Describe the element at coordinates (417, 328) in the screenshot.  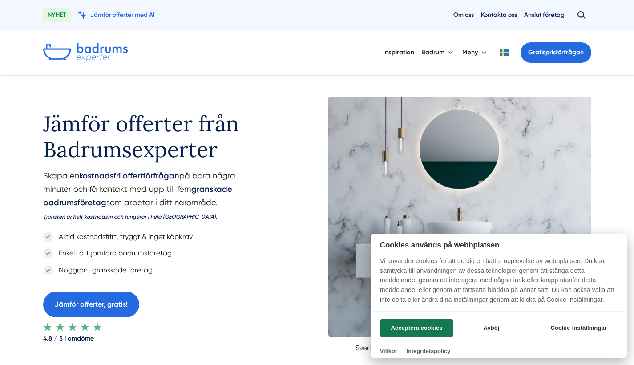
I see `button: Acceptera cookies` at that location.